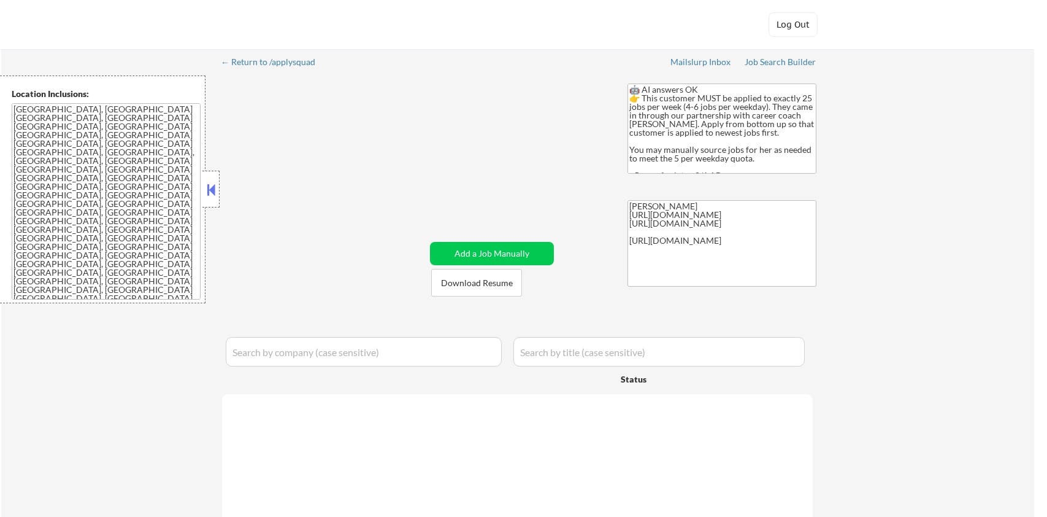 The image size is (1047, 517). Describe the element at coordinates (106, 94) in the screenshot. I see `div: Location Inclusions:` at that location.